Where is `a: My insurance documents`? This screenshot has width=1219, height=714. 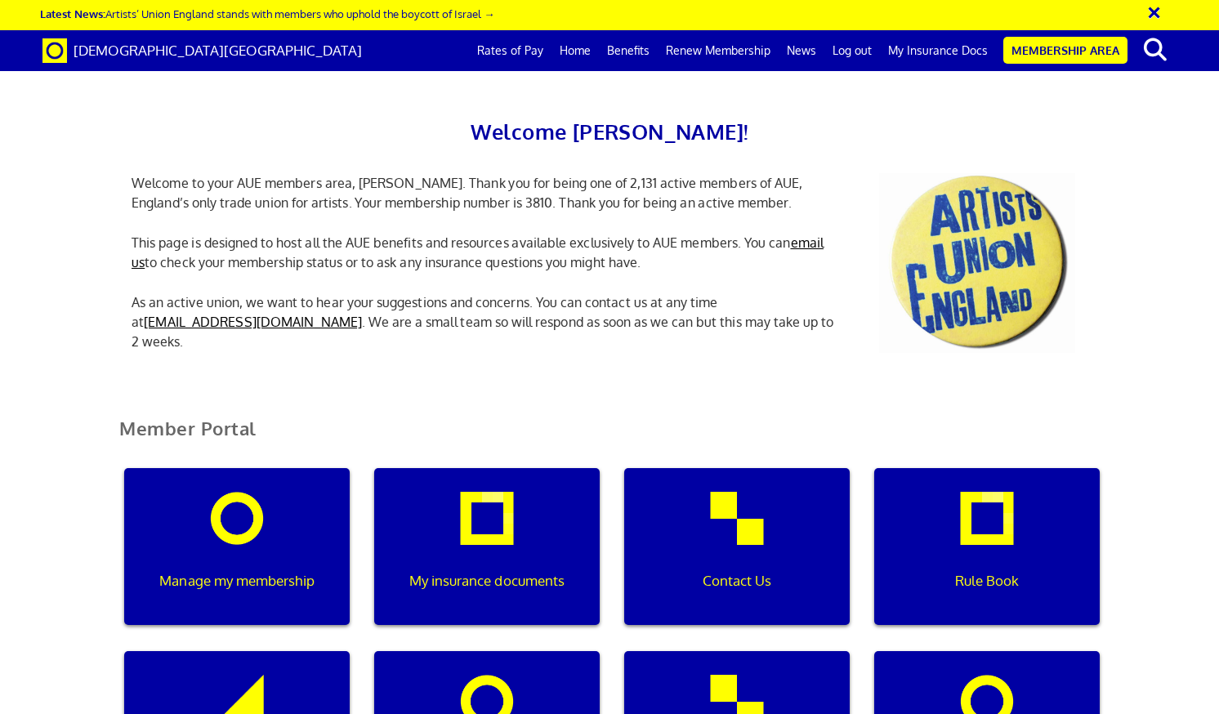 a: My insurance documents is located at coordinates (487, 560).